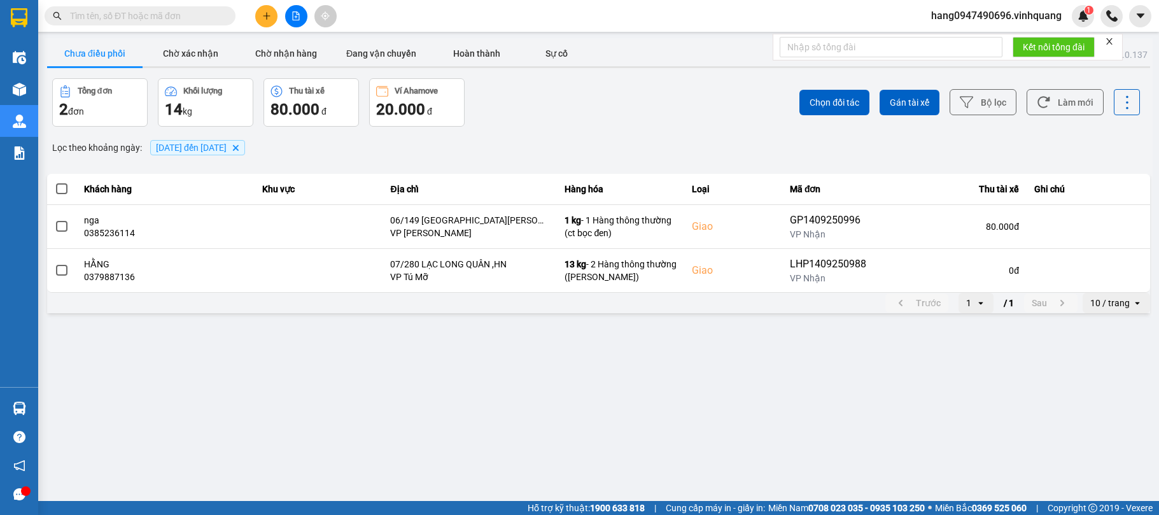 This screenshot has width=1159, height=515. I want to click on span: file-add, so click(296, 16).